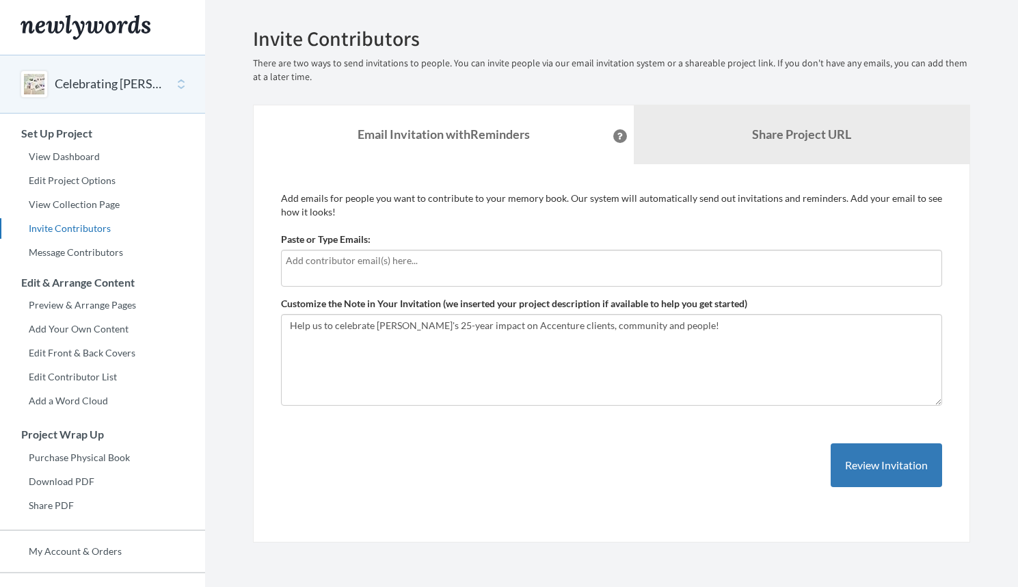  What do you see at coordinates (801, 134) in the screenshot?
I see `b: Share Project URL` at bounding box center [801, 134].